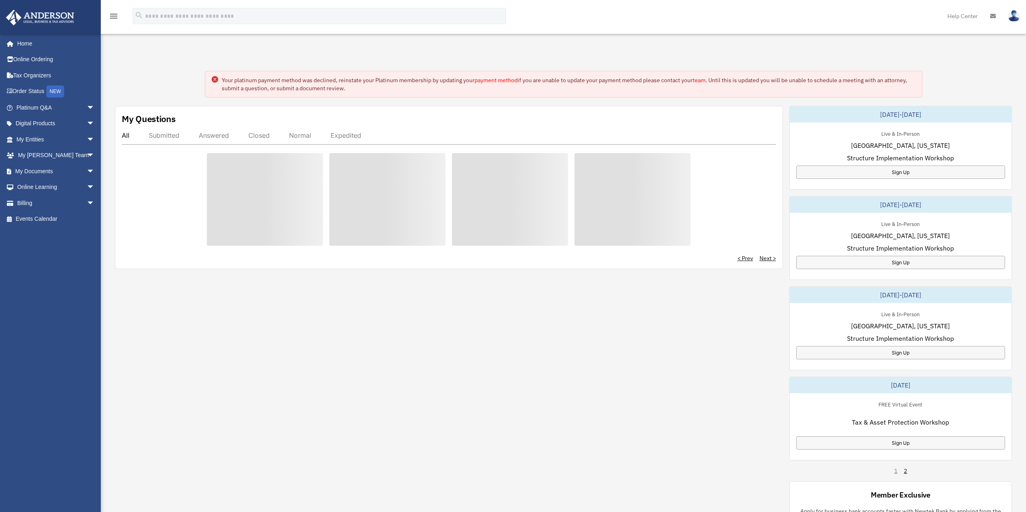 The width and height of the screenshot is (1026, 512). Describe the element at coordinates (56, 171) in the screenshot. I see `a: My Documentsarrow_drop_down` at that location.